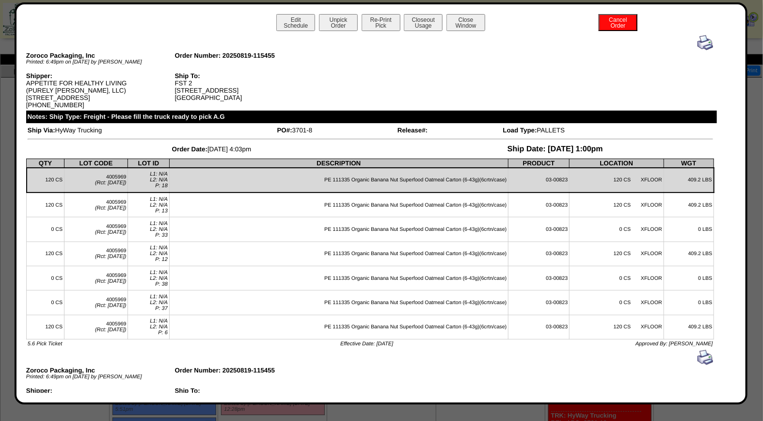 The height and width of the screenshot is (421, 763). I want to click on button: CloseWindow, so click(466, 22).